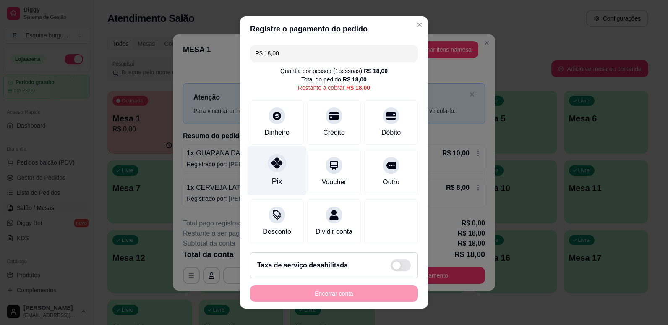 This screenshot has width=668, height=325. I want to click on h2: Taxa de serviço desabilitada, so click(302, 265).